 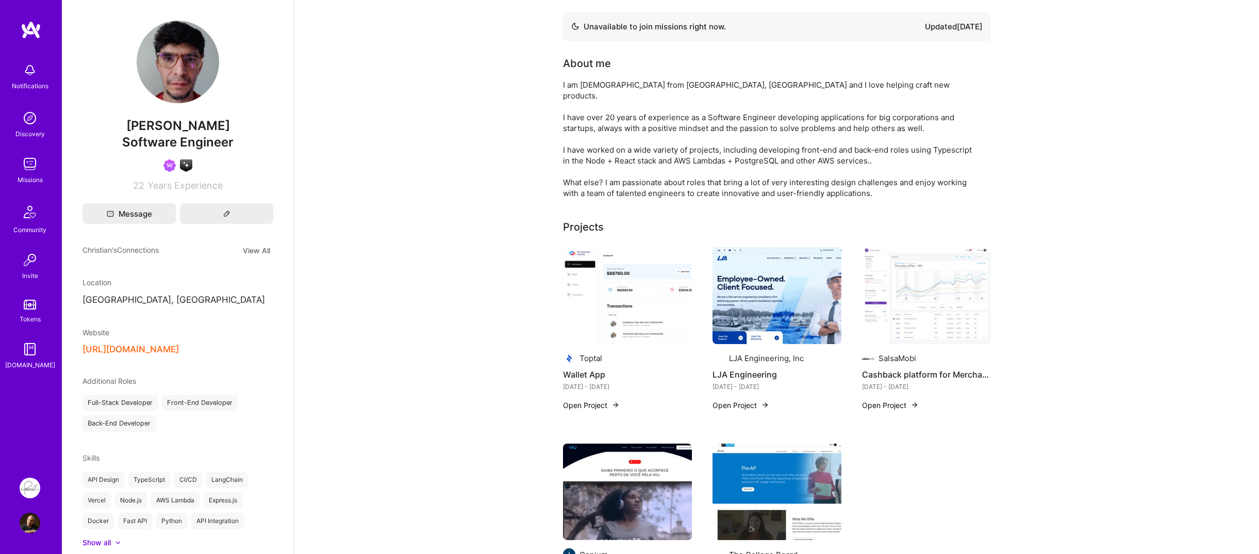 What do you see at coordinates (120, 403) in the screenshot?
I see `div: Full-Stack Developer` at bounding box center [120, 403].